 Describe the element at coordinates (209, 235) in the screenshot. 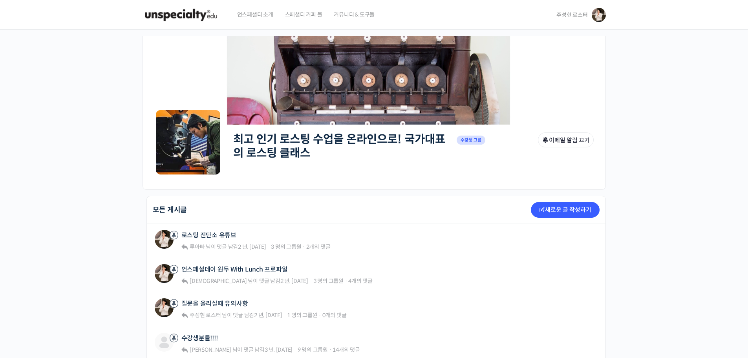

I see `a: 로스팅 진단소 유튜브` at that location.